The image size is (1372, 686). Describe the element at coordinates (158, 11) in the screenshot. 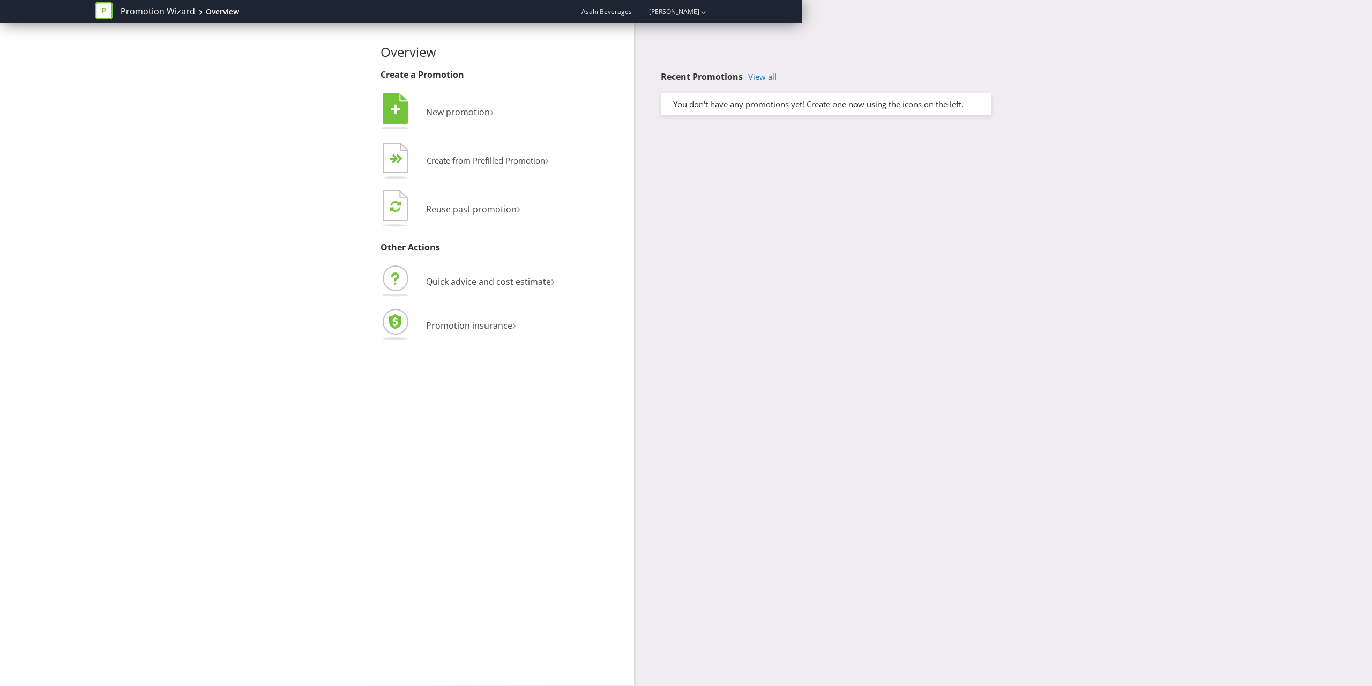

I see `a: Promotion Wizard` at that location.